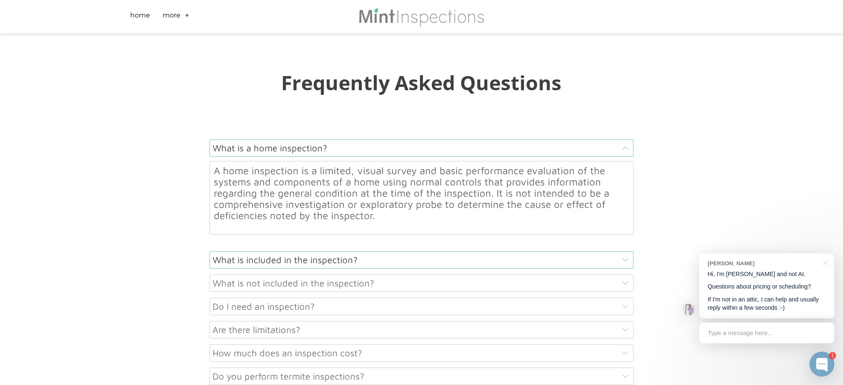  I want to click on div: Are there limitations?, so click(422, 330).